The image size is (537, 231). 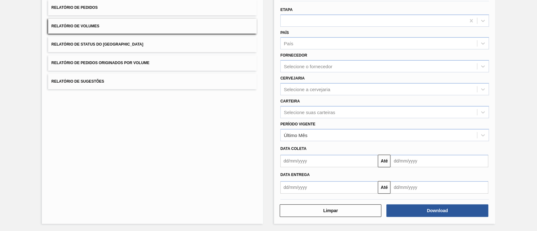 What do you see at coordinates (152, 81) in the screenshot?
I see `button: Relatório de Sugestões` at bounding box center [152, 81].